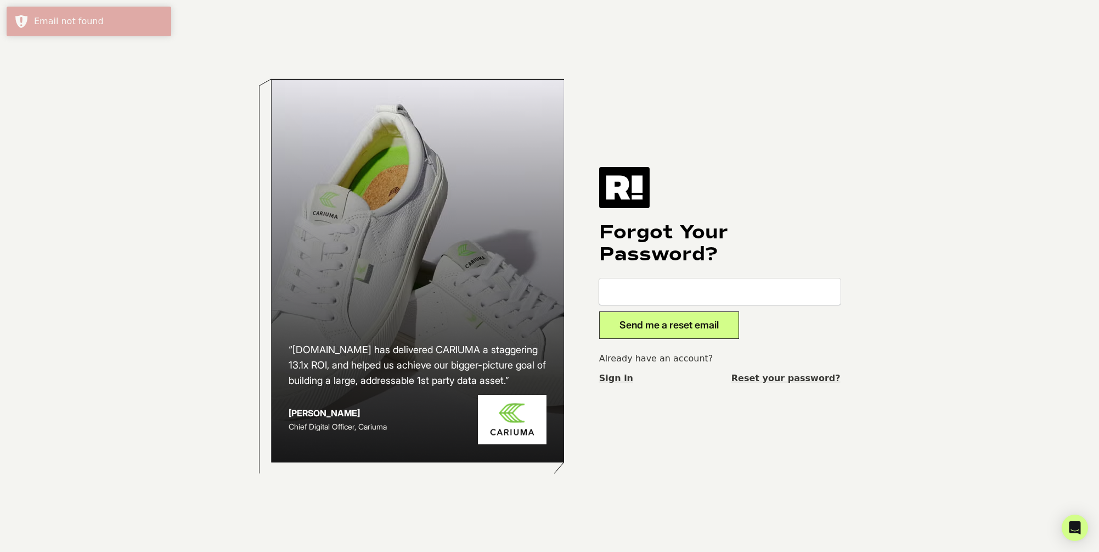  What do you see at coordinates (98, 21) in the screenshot?
I see `div: Email not found` at bounding box center [98, 21].